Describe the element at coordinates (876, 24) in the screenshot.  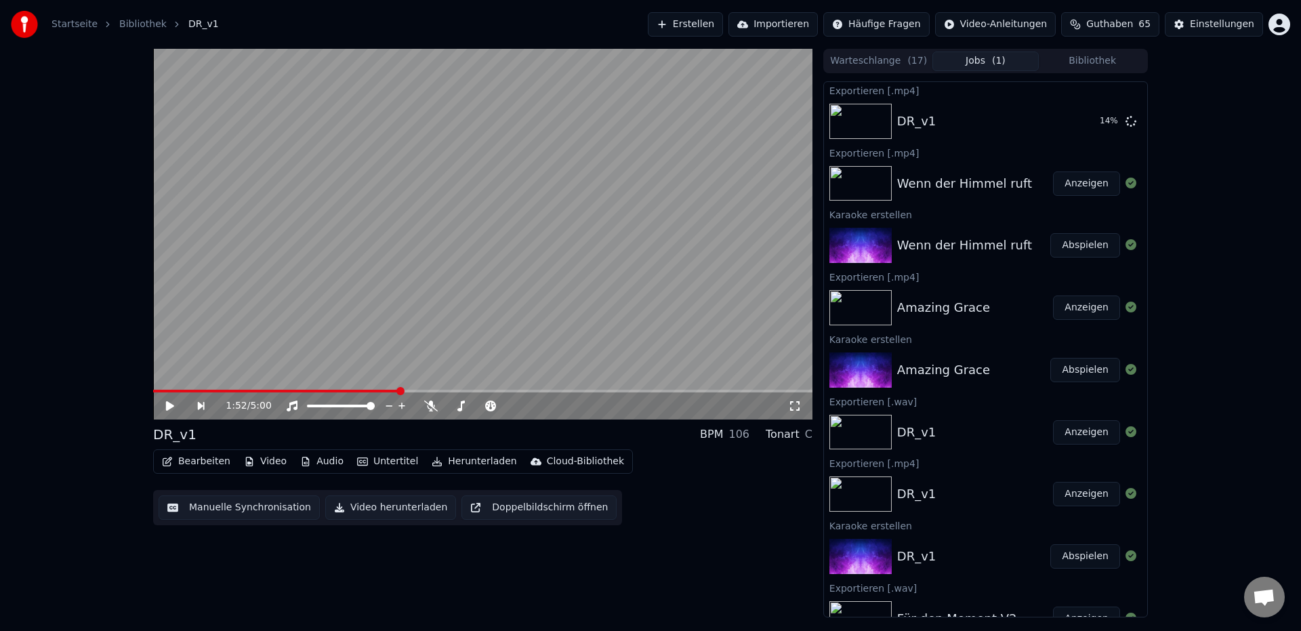
I see `button: Häufige Fragen` at that location.